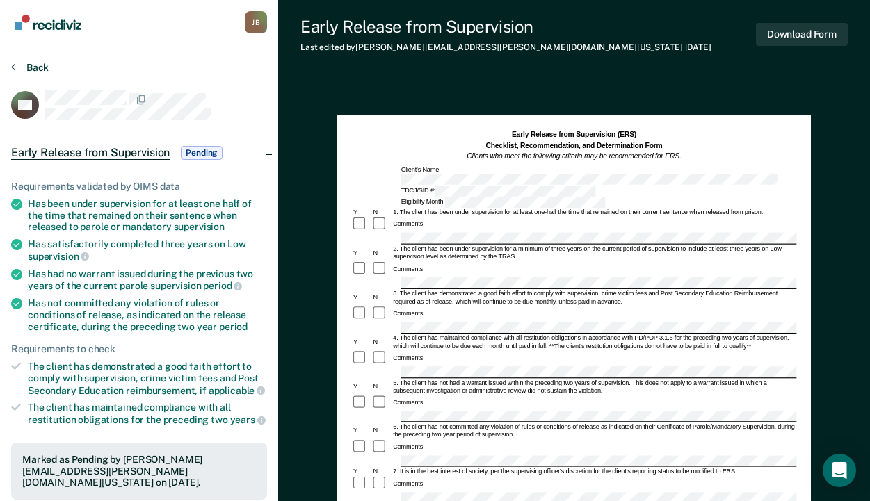  Describe the element at coordinates (147, 250) in the screenshot. I see `div: Has satisfactorily completed three years on Low` at that location.